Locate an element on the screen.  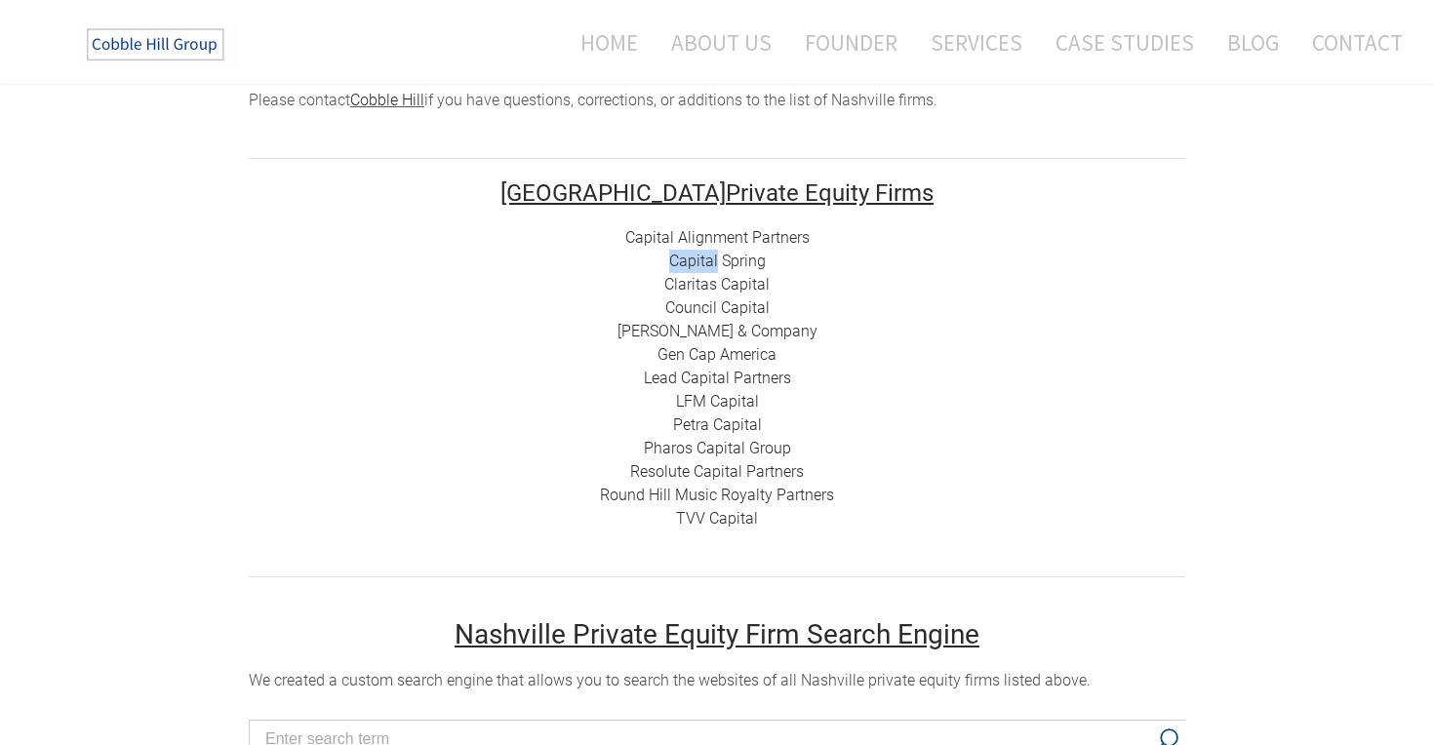
a: Resolute Capital Partners is located at coordinates (717, 471).